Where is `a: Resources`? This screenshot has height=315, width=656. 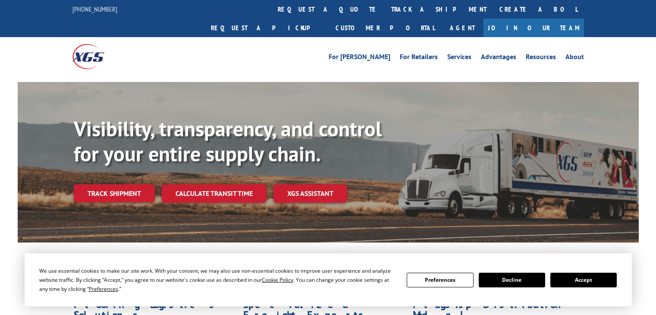
a: Resources is located at coordinates (541, 58).